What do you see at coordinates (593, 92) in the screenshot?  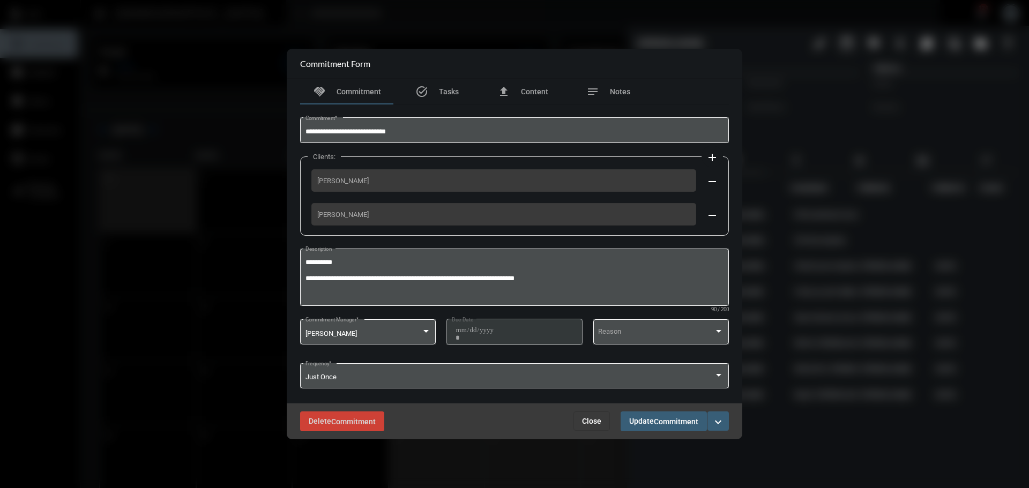 I see `mat-icon: notes` at bounding box center [593, 92].